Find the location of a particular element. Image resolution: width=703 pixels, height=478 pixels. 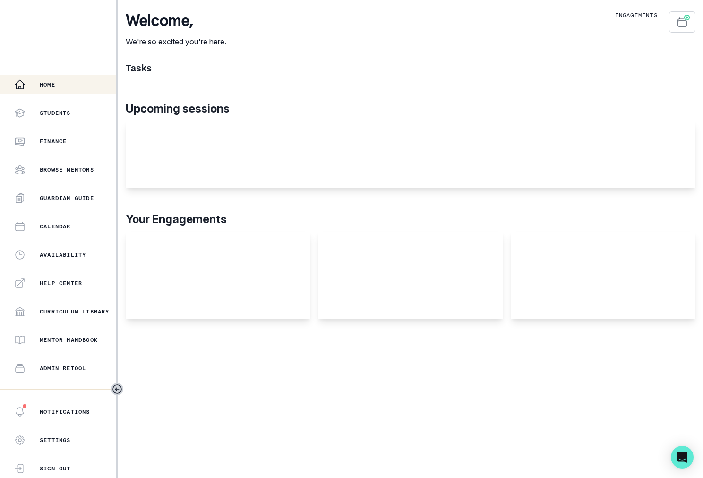

p: Welcome , is located at coordinates (176, 21).